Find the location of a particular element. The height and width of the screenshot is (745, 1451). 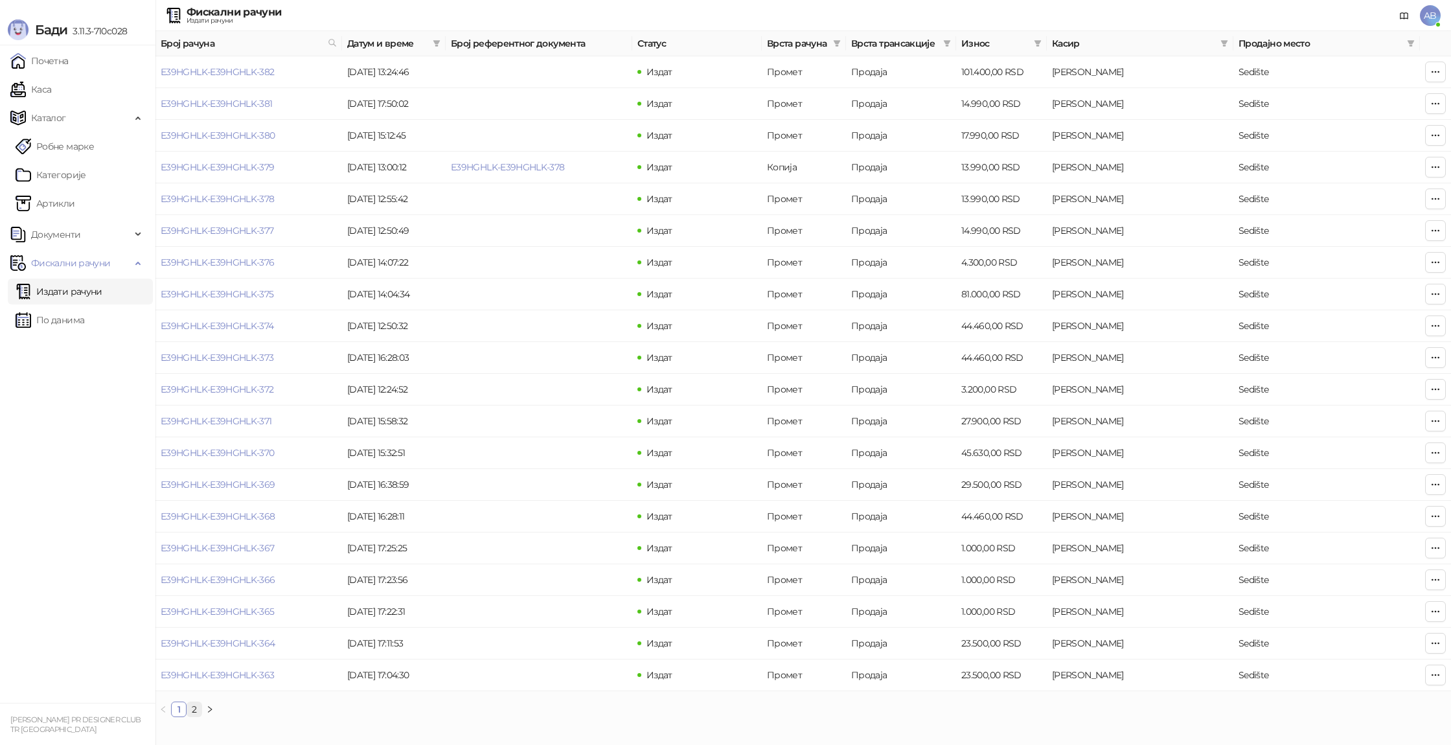

span: Фискални рачуни is located at coordinates (71, 263).